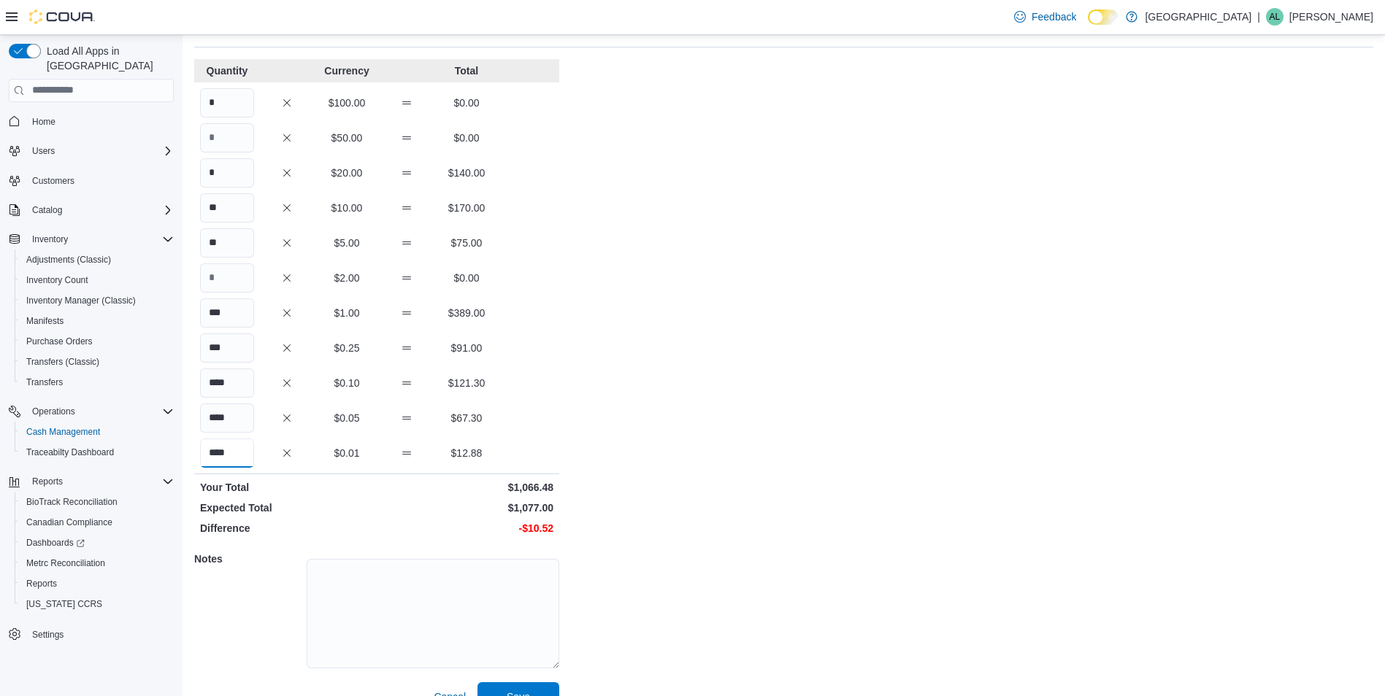 The width and height of the screenshot is (1385, 696). What do you see at coordinates (347, 138) in the screenshot?
I see `p: $50.00` at bounding box center [347, 138].